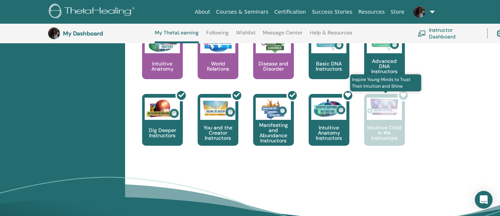  What do you see at coordinates (386, 83) in the screenshot?
I see `span: Inspire Young Minds to Trust Their Intuition and Shine` at bounding box center [386, 83].